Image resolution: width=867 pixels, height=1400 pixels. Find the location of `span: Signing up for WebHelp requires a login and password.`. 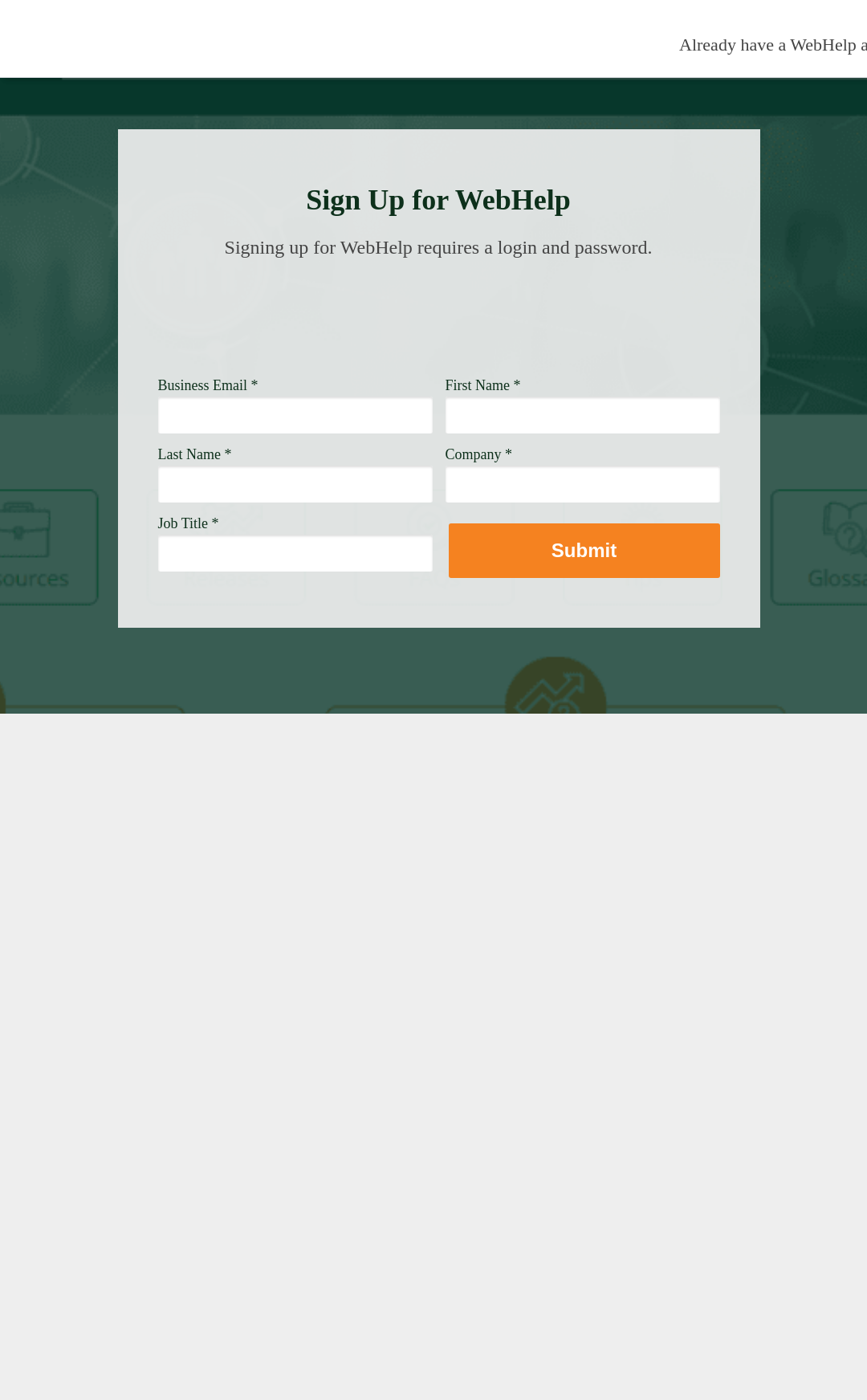

span: Signing up for WebHelp requires a login and password. is located at coordinates (438, 247).